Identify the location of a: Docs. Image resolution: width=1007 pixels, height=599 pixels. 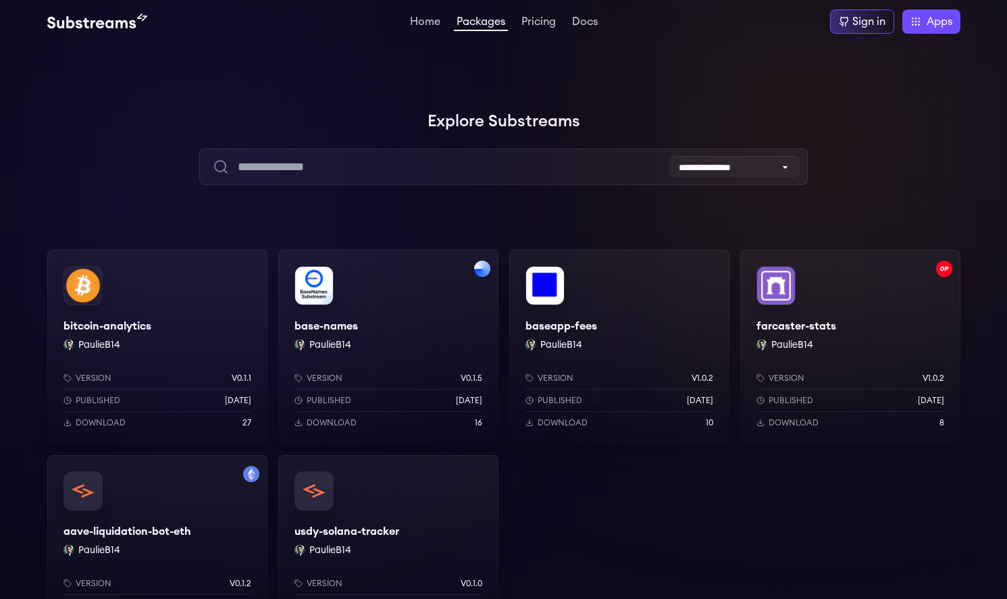
(585, 23).